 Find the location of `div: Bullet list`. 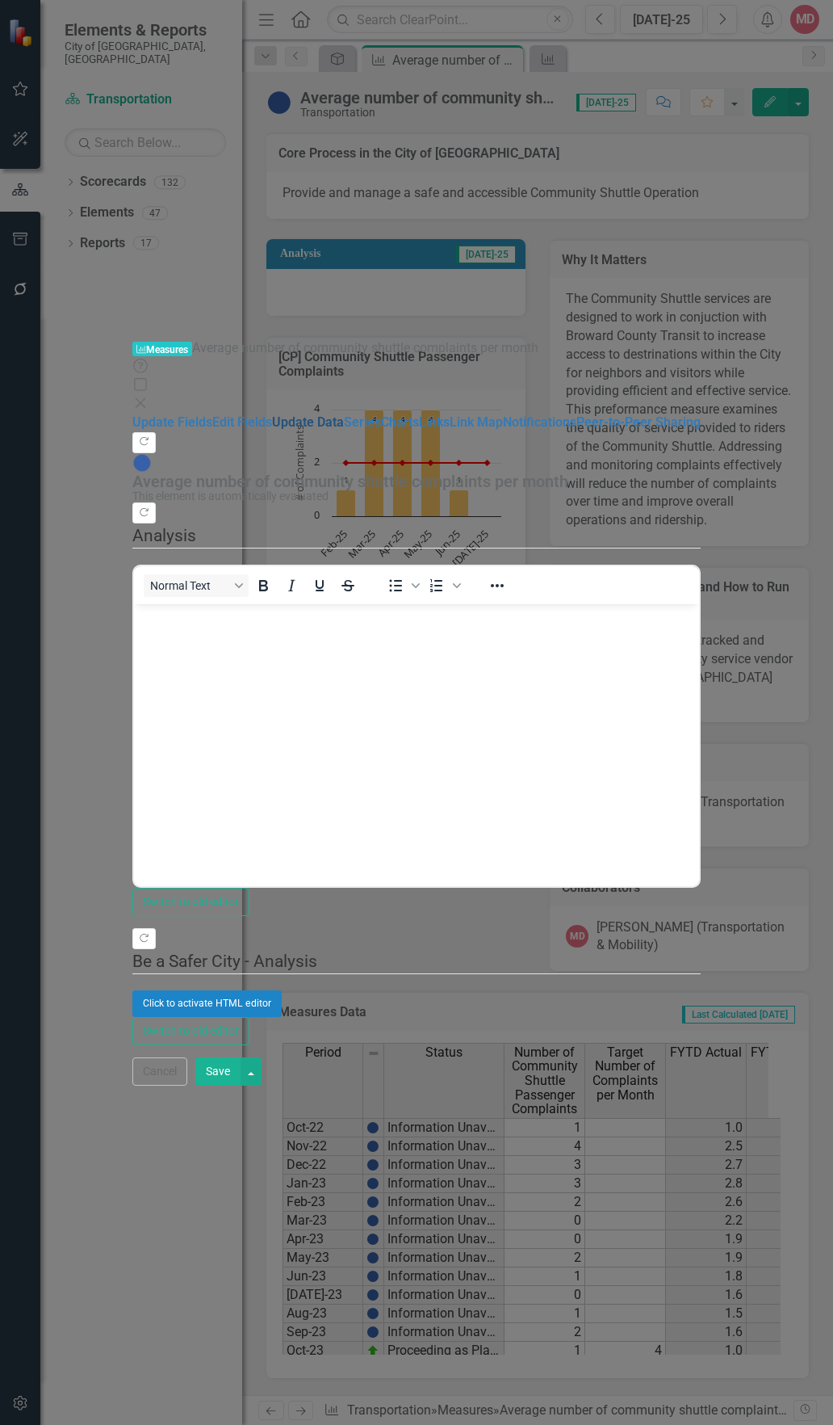

div: Bullet list is located at coordinates (402, 586).